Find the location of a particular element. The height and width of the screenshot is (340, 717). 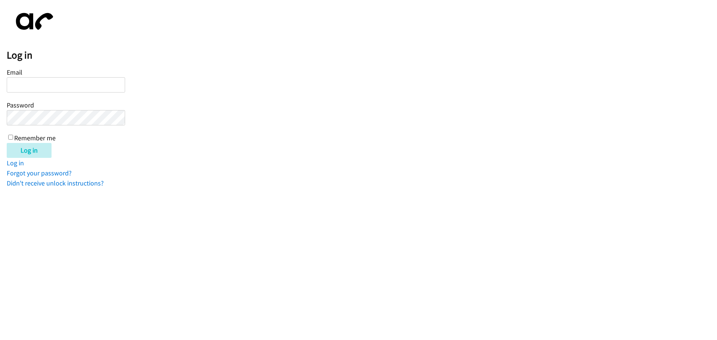

h2: Log in is located at coordinates (362, 55).